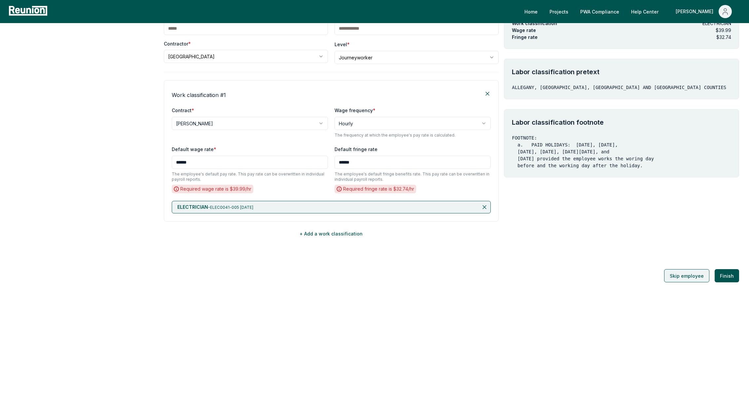 This screenshot has height=407, width=749. Describe the element at coordinates (716, 23) in the screenshot. I see `p: ELECTRICIAN` at that location.